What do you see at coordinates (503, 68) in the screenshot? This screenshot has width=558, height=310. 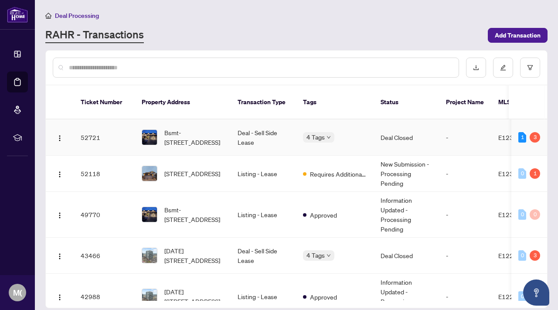 I see `button: edit` at bounding box center [503, 68].